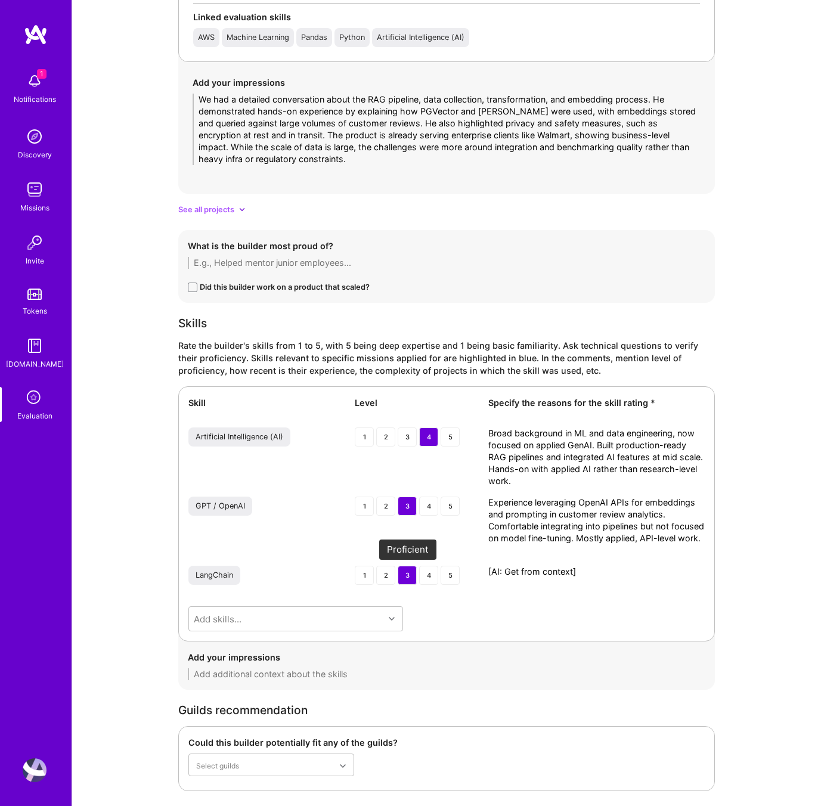 This screenshot has width=821, height=806. Describe the element at coordinates (35, 81) in the screenshot. I see `img: bell` at that location.